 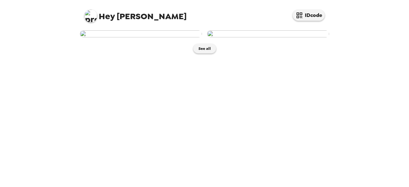 I want to click on span: Hey, so click(x=107, y=16).